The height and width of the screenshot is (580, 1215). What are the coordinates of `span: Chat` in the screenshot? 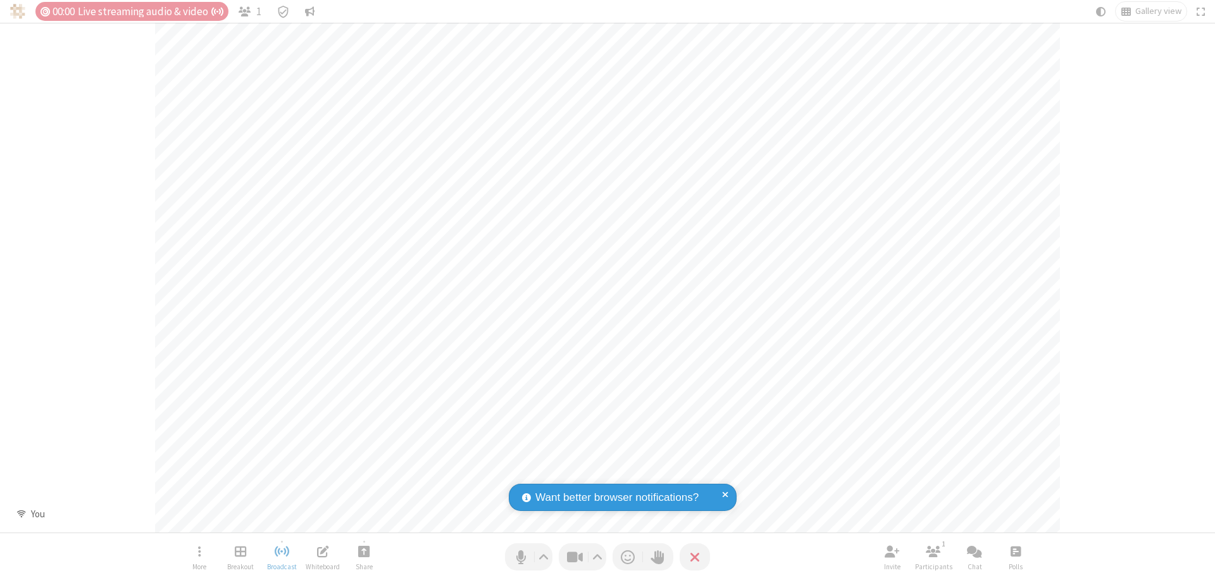 It's located at (975, 567).